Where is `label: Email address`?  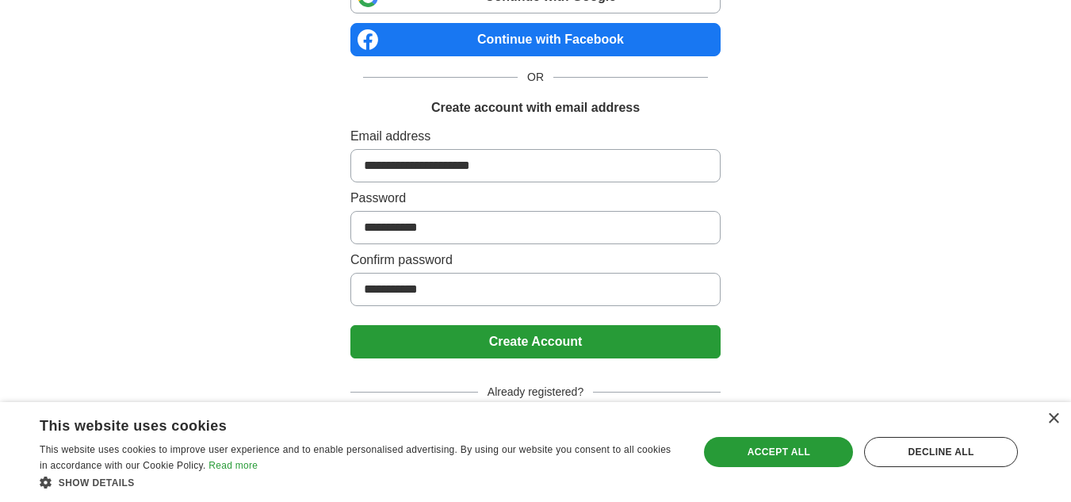
label: Email address is located at coordinates (535, 136).